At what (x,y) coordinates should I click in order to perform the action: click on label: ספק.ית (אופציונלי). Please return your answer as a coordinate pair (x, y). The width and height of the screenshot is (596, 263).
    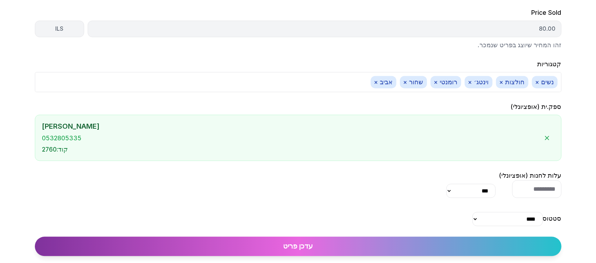
    Looking at the image, I should click on (536, 106).